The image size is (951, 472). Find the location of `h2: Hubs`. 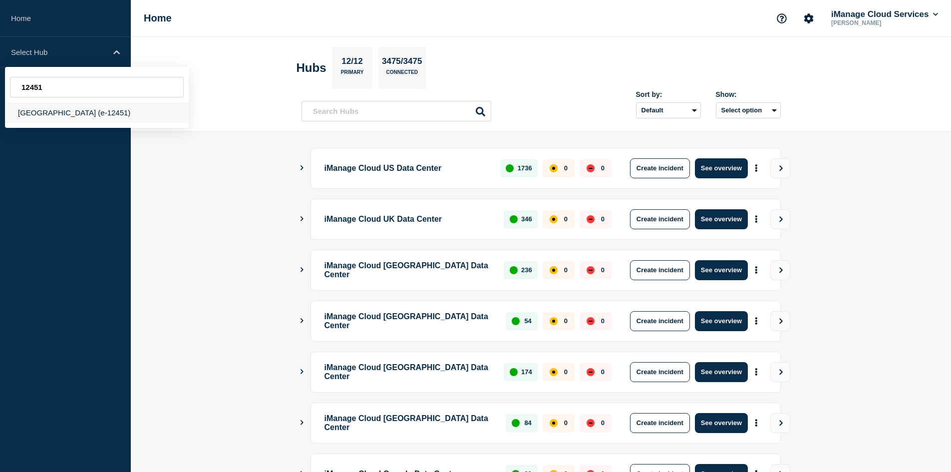

h2: Hubs is located at coordinates (312, 68).